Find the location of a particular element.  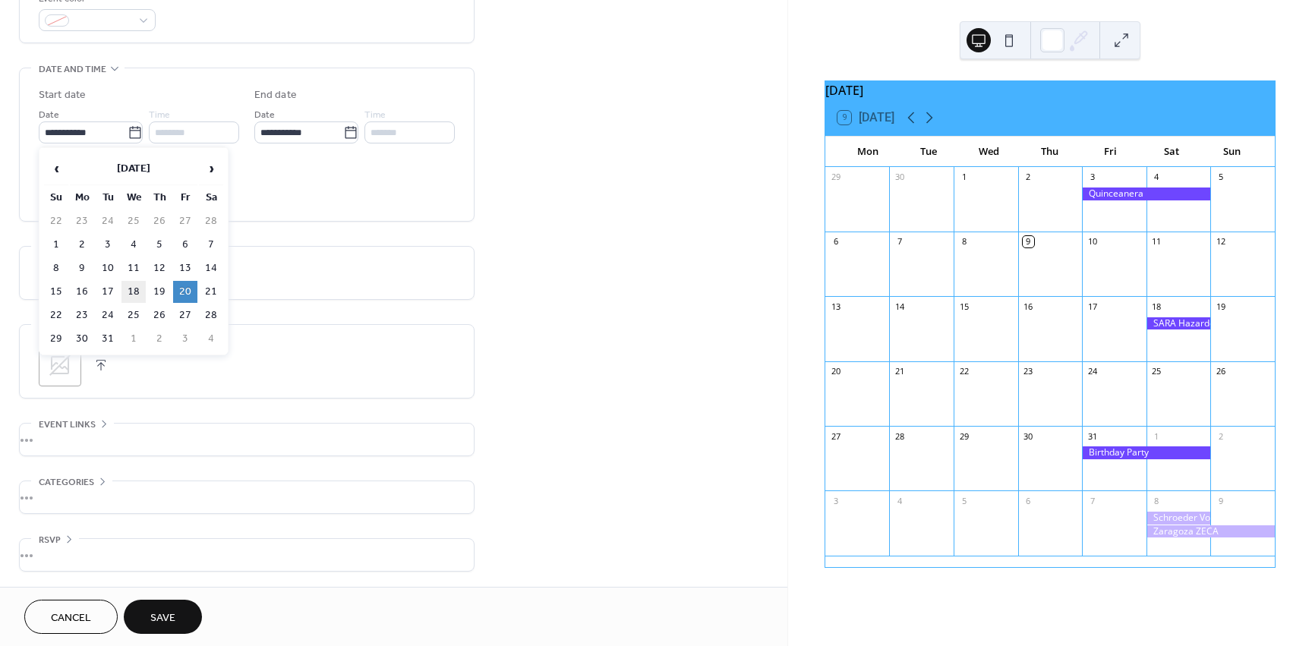

div: Thu is located at coordinates (1050, 152).